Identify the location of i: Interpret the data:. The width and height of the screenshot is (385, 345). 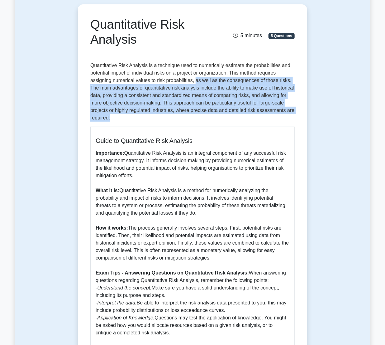
(117, 302).